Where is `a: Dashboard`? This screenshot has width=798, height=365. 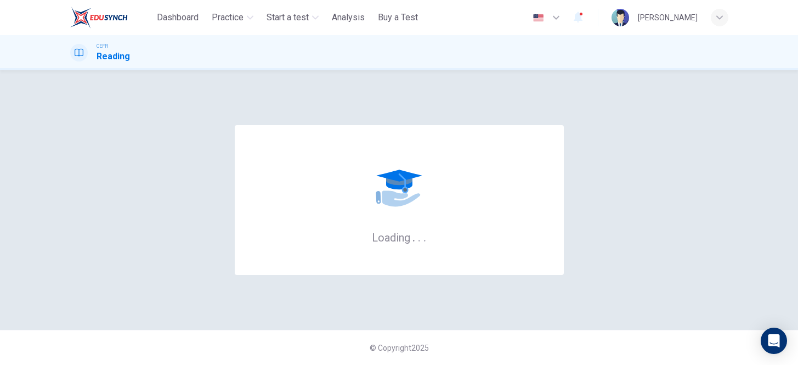 a: Dashboard is located at coordinates (178, 18).